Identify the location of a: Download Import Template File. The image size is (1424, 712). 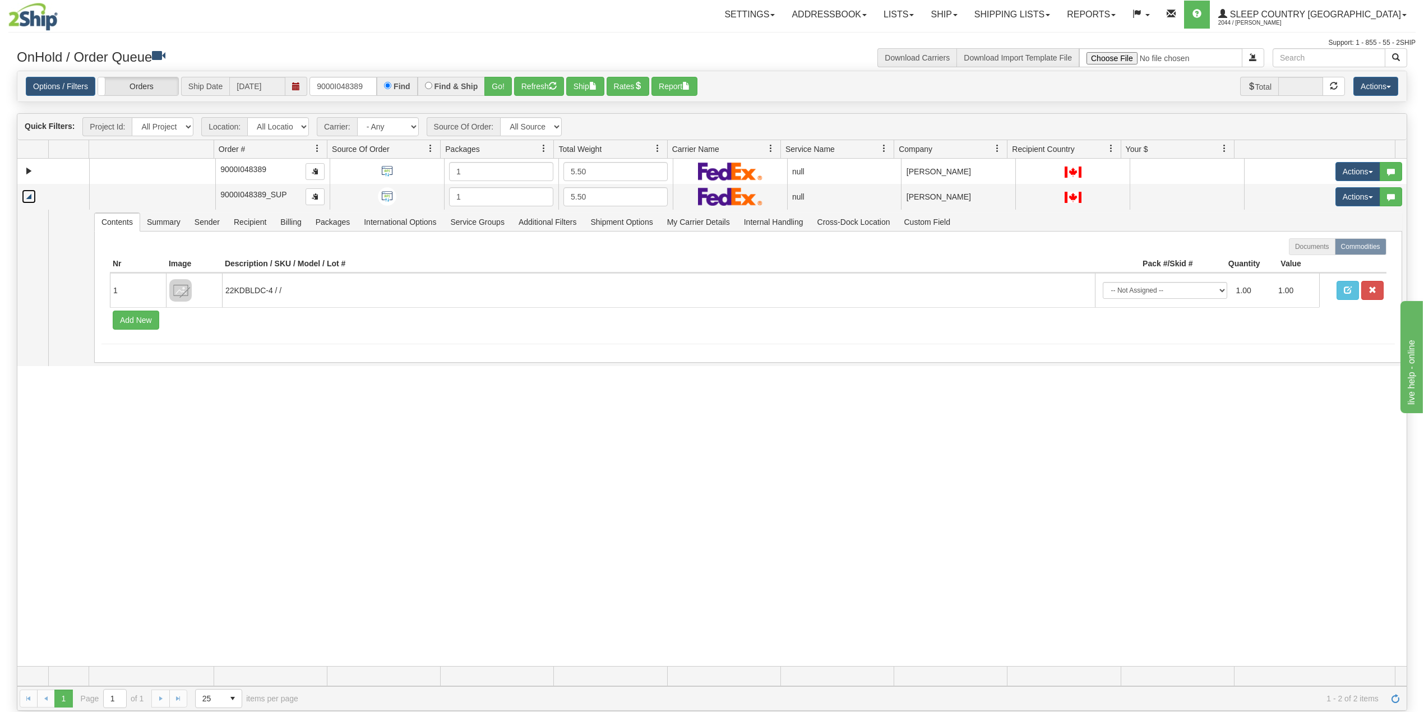
(1018, 58).